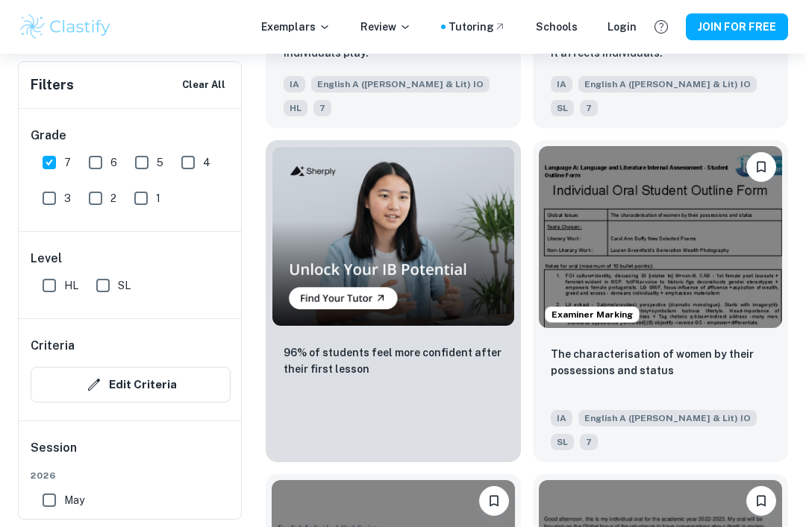 The width and height of the screenshot is (806, 527). I want to click on h6: Session, so click(131, 454).